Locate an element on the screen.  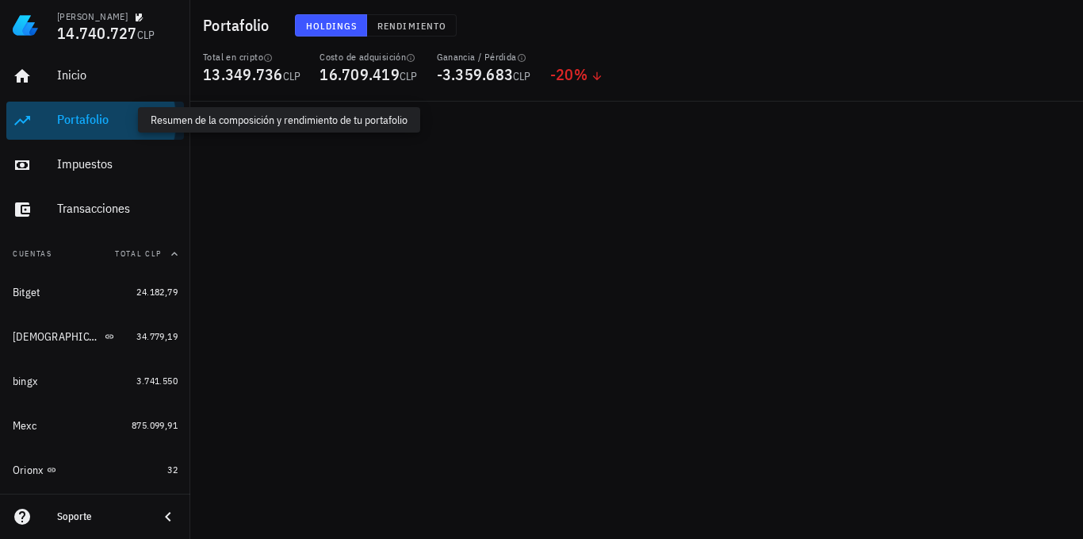
span: 3.741.550 is located at coordinates (157, 380).